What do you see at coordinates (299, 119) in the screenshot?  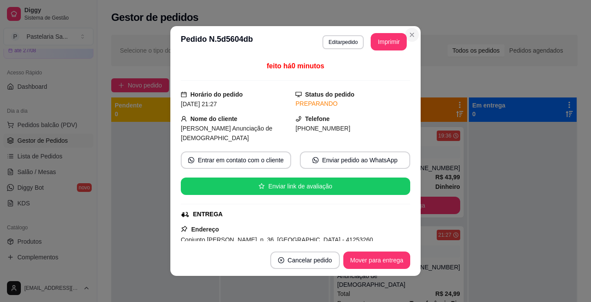 I see `span: phone` at bounding box center [299, 119].